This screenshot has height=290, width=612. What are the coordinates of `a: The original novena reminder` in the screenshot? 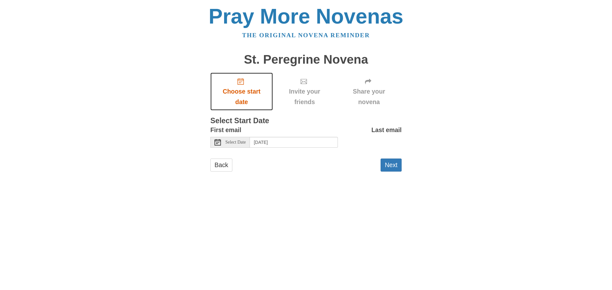 It's located at (306, 35).